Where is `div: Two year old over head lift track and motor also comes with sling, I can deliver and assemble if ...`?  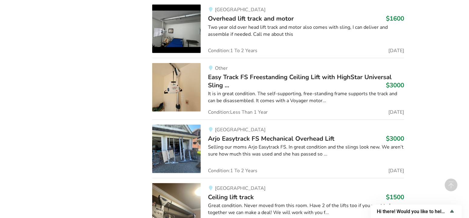
div: Two year old over head lift track and motor also comes with sling, I can deliver and assemble if ... is located at coordinates (306, 31).